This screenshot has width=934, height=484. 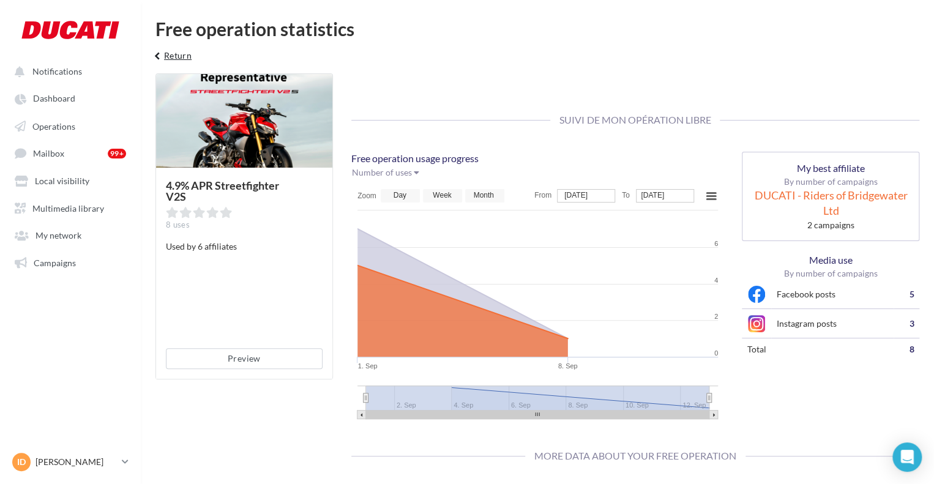 What do you see at coordinates (832, 294) in the screenshot?
I see `td: Facebook posts` at bounding box center [832, 294].